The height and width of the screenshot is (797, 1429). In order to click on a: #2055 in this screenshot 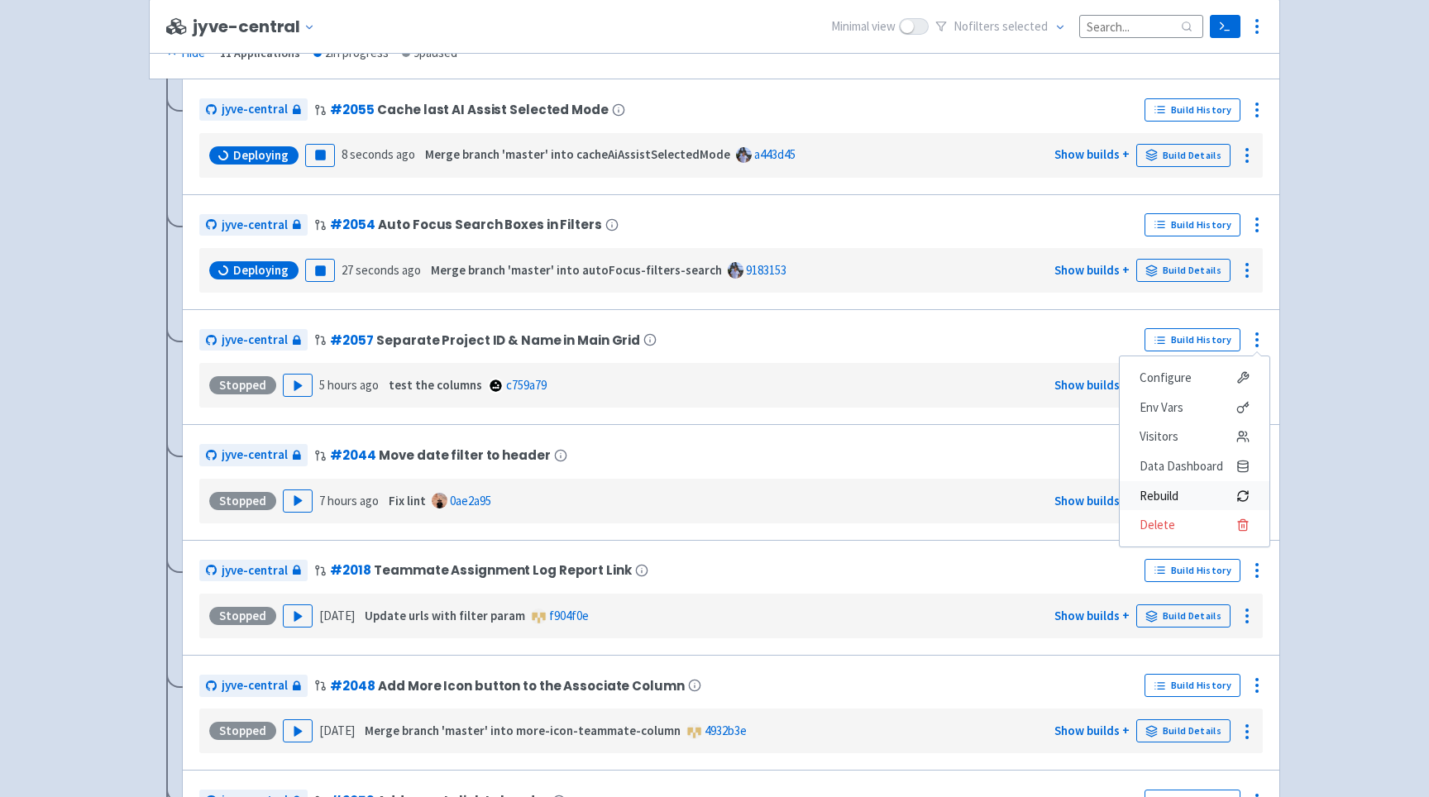, I will do `click(351, 109)`.